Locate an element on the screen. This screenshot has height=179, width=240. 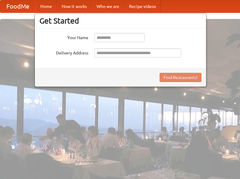
a: Home is located at coordinates (46, 6).